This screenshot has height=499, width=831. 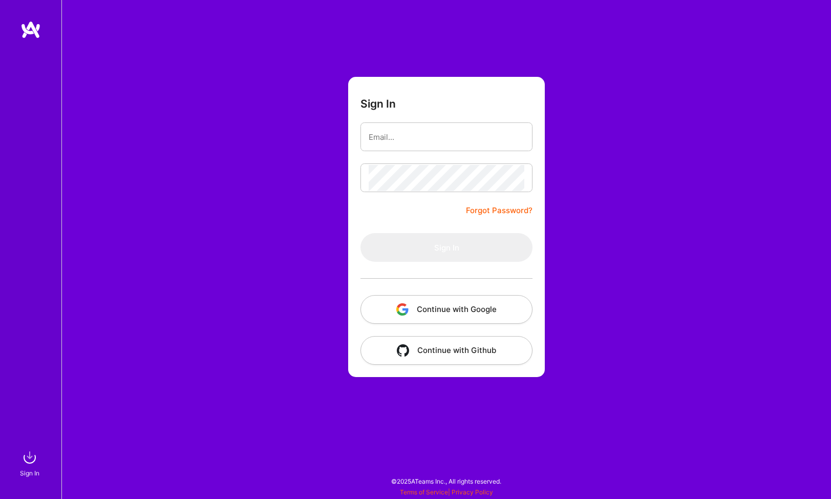 What do you see at coordinates (447, 309) in the screenshot?
I see `button: Continue with Google` at bounding box center [447, 309].